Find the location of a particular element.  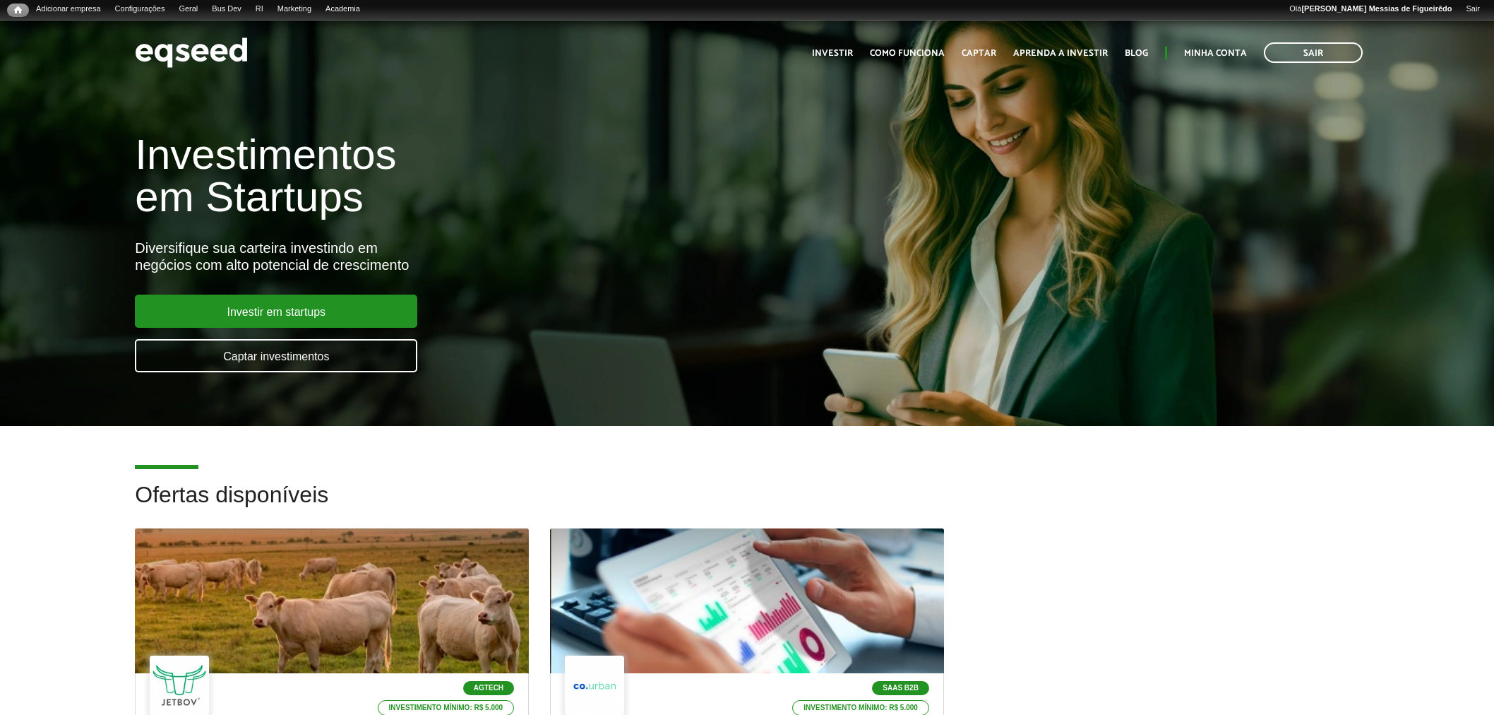

a: Academia is located at coordinates (342, 9).